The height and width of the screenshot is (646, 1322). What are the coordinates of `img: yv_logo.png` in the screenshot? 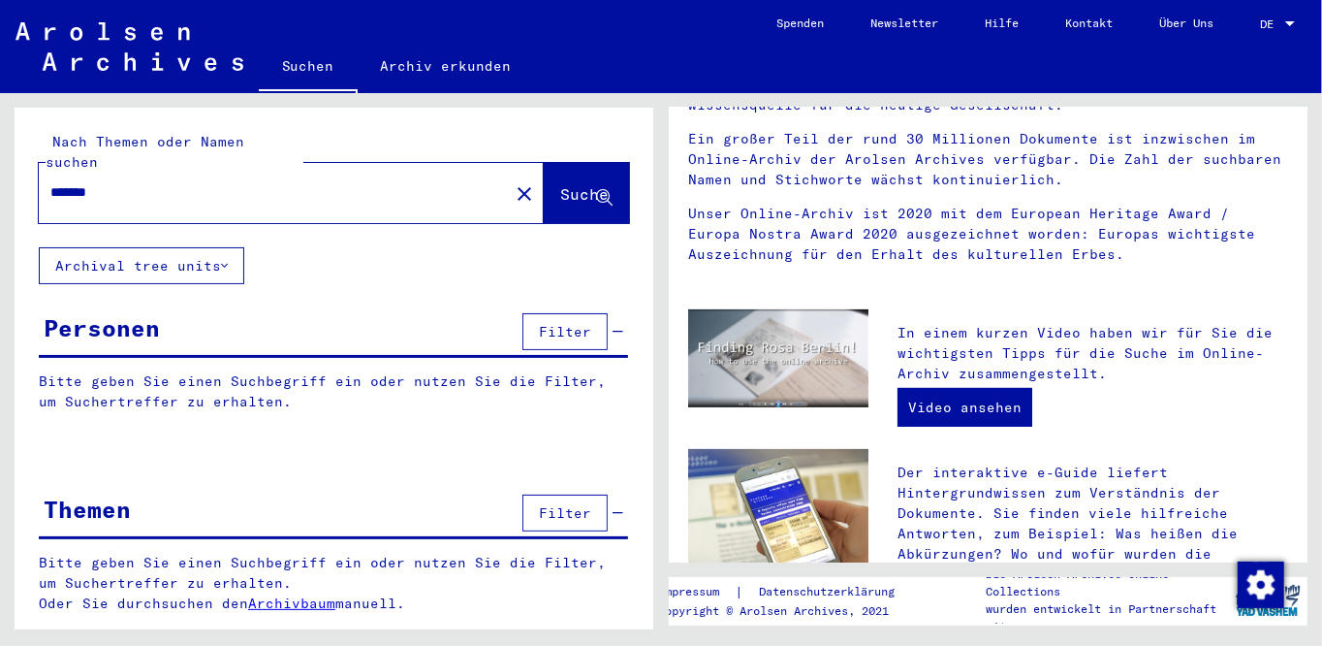 It's located at (1268, 600).